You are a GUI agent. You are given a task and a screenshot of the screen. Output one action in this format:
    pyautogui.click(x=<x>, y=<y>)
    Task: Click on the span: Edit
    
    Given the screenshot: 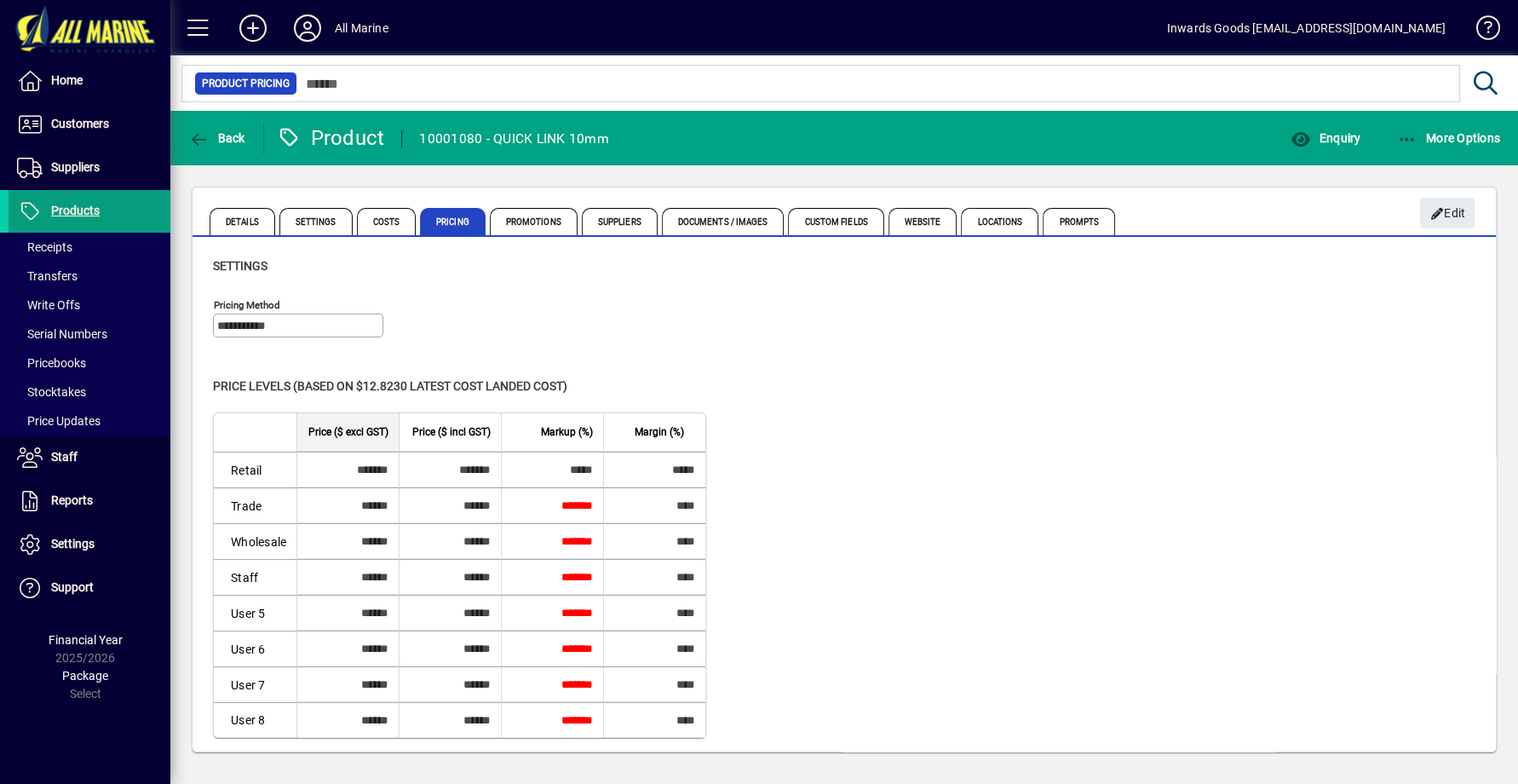 What is the action you would take?
    pyautogui.click(x=1448, y=213)
    